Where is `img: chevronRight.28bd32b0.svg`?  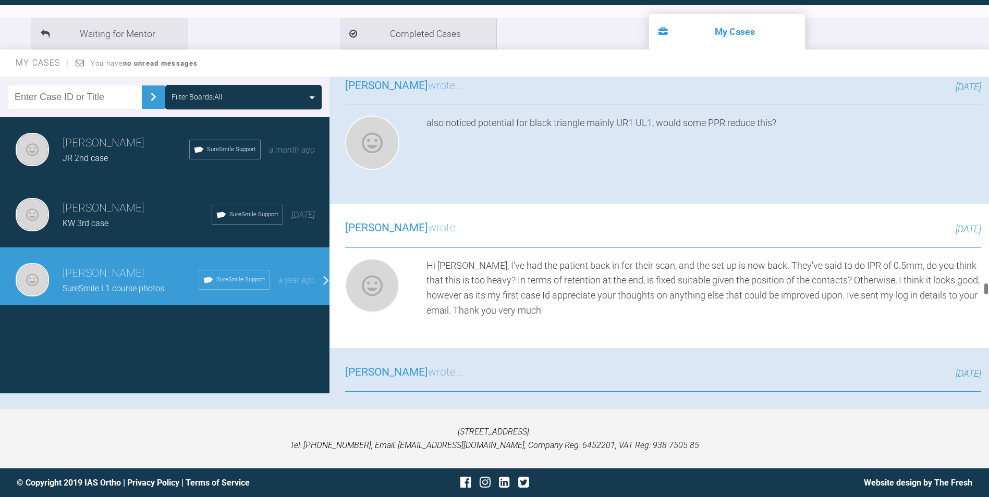
img: chevronRight.28bd32b0.svg is located at coordinates (153, 97).